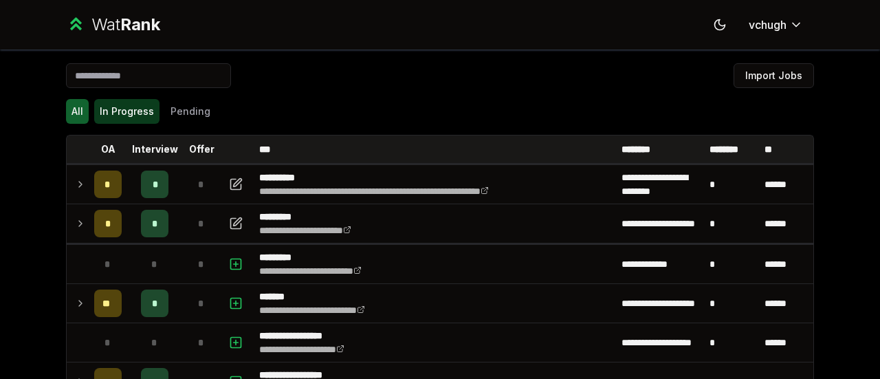  Describe the element at coordinates (768, 25) in the screenshot. I see `span: vchugh` at that location.